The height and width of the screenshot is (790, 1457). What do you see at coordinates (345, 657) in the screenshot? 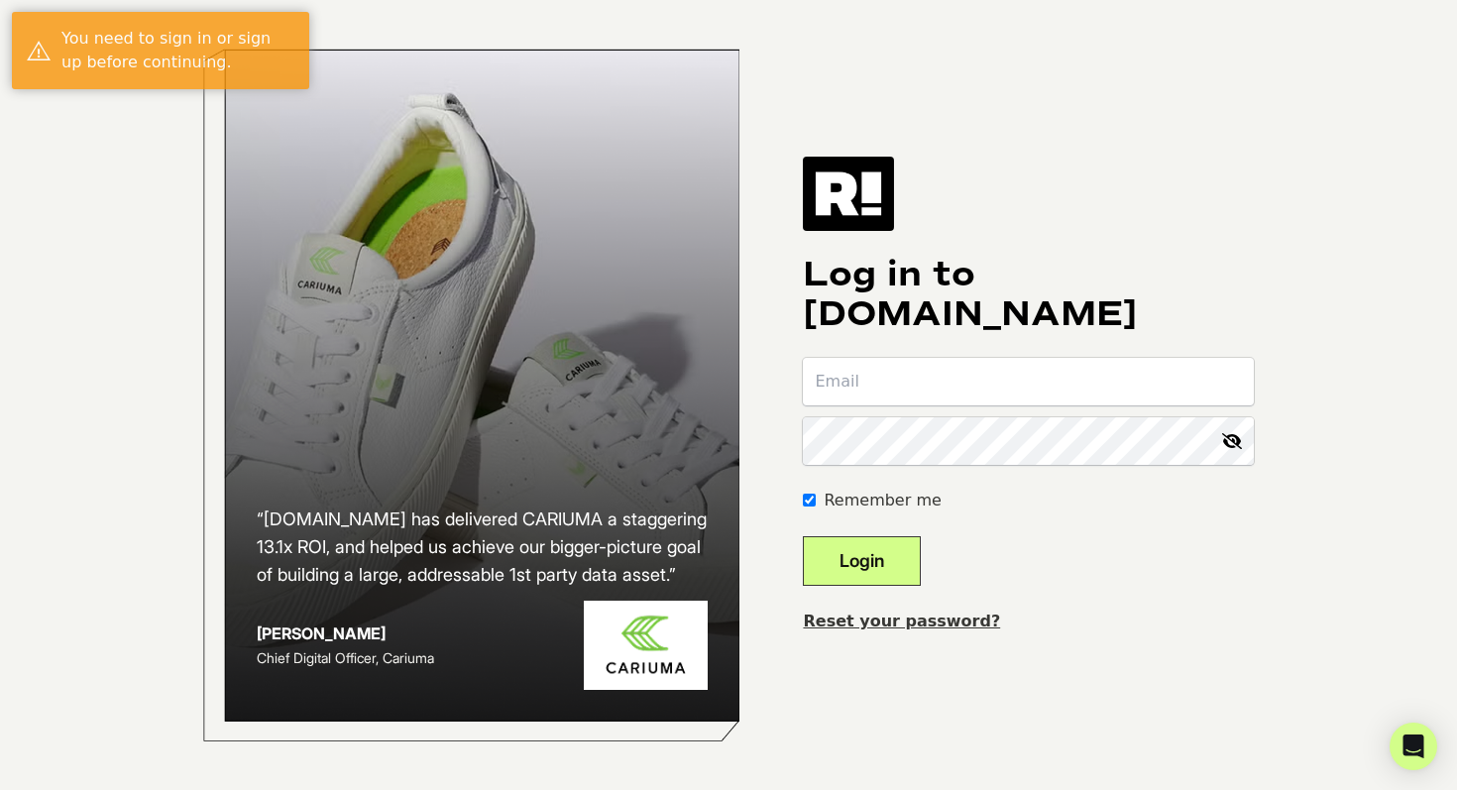
I see `span: Chief Digital Officer, Cariuma` at bounding box center [345, 657].